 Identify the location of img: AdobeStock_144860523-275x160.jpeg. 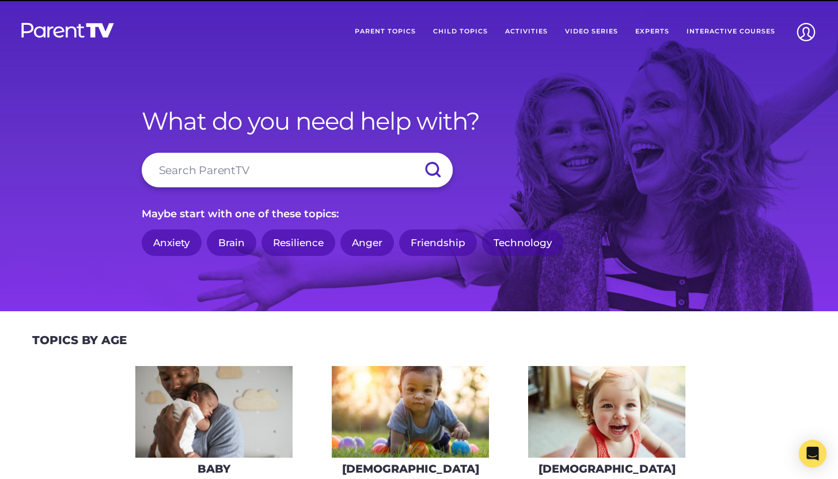
(214, 411).